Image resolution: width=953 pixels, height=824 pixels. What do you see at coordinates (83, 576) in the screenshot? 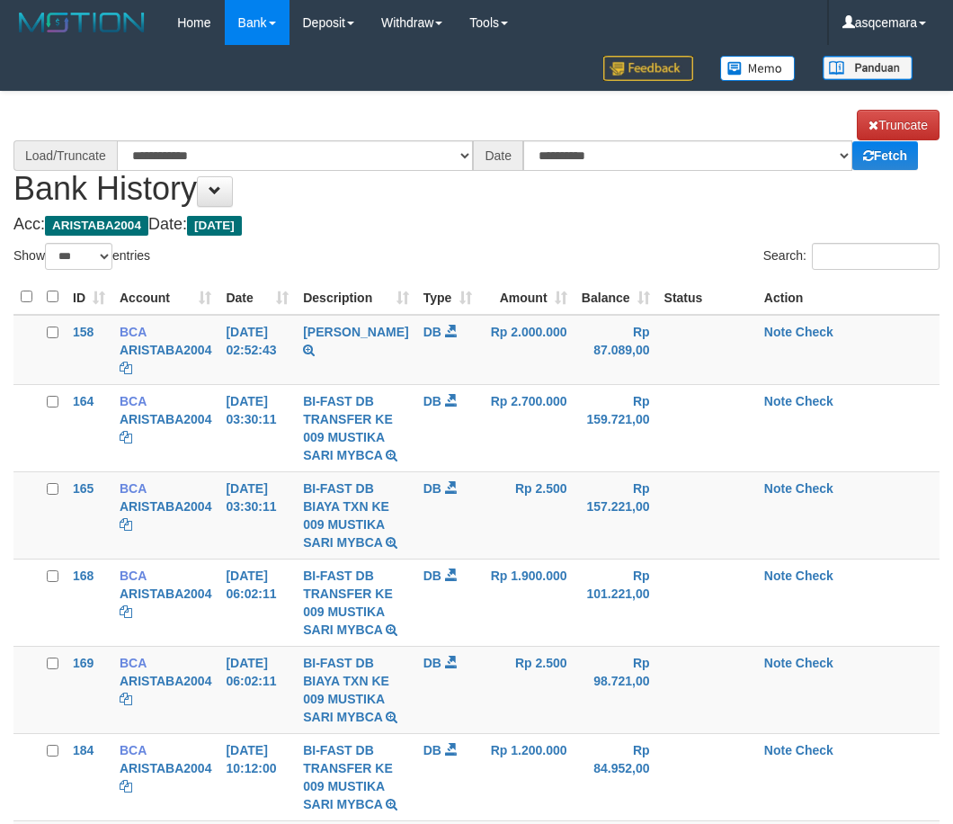
I see `span: 168` at bounding box center [83, 576].